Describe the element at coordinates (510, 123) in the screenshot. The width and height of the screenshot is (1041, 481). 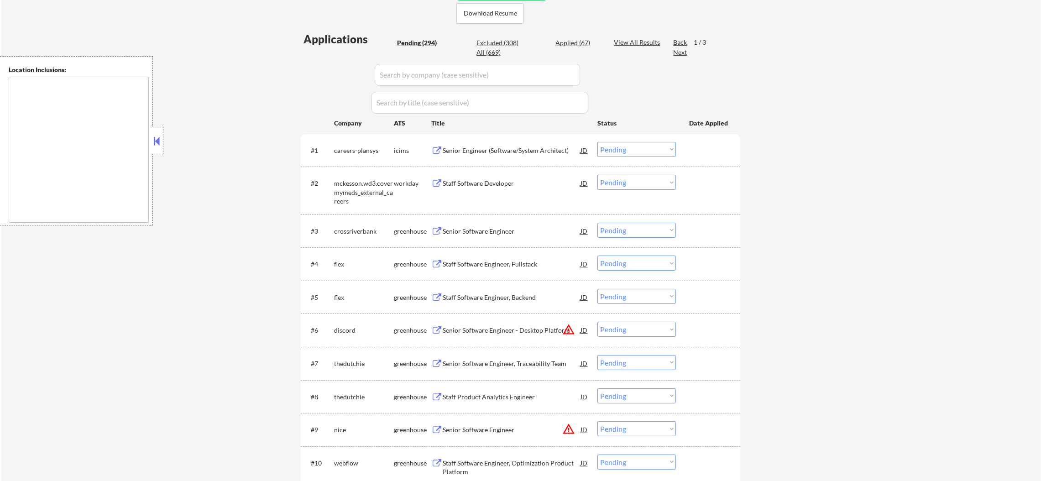
I see `div: Title` at that location.